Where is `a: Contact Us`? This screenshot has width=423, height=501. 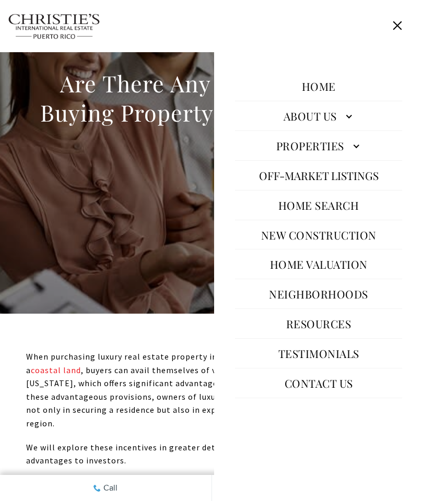 a: Contact Us is located at coordinates (318, 383).